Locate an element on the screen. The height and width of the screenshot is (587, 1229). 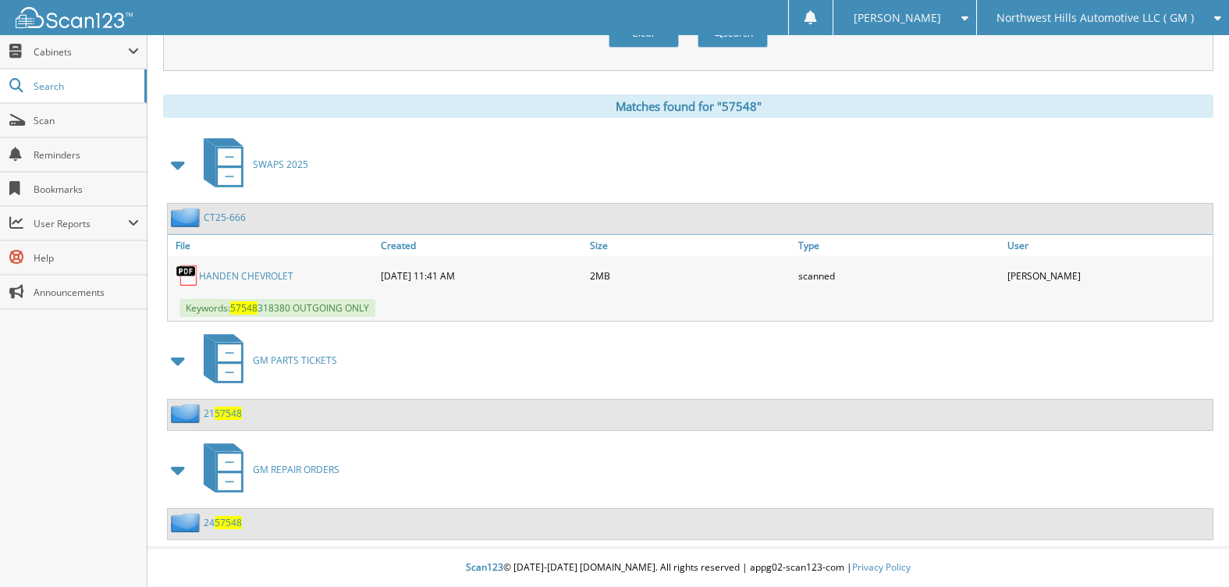
span: GM REPAIR ORDERS is located at coordinates (296, 469).